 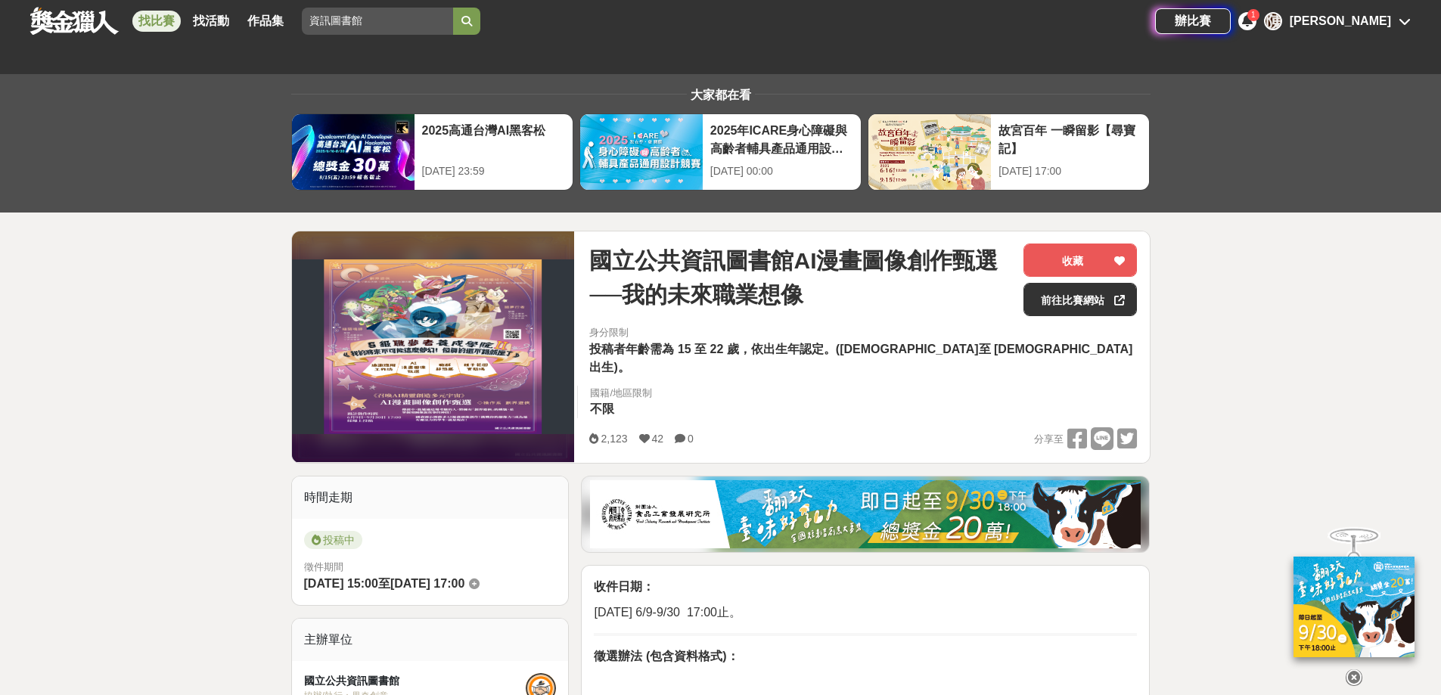 I want to click on div: 2025年ICARE身心障礙與高齡者輔具產品通用設計競賽, so click(x=781, y=138).